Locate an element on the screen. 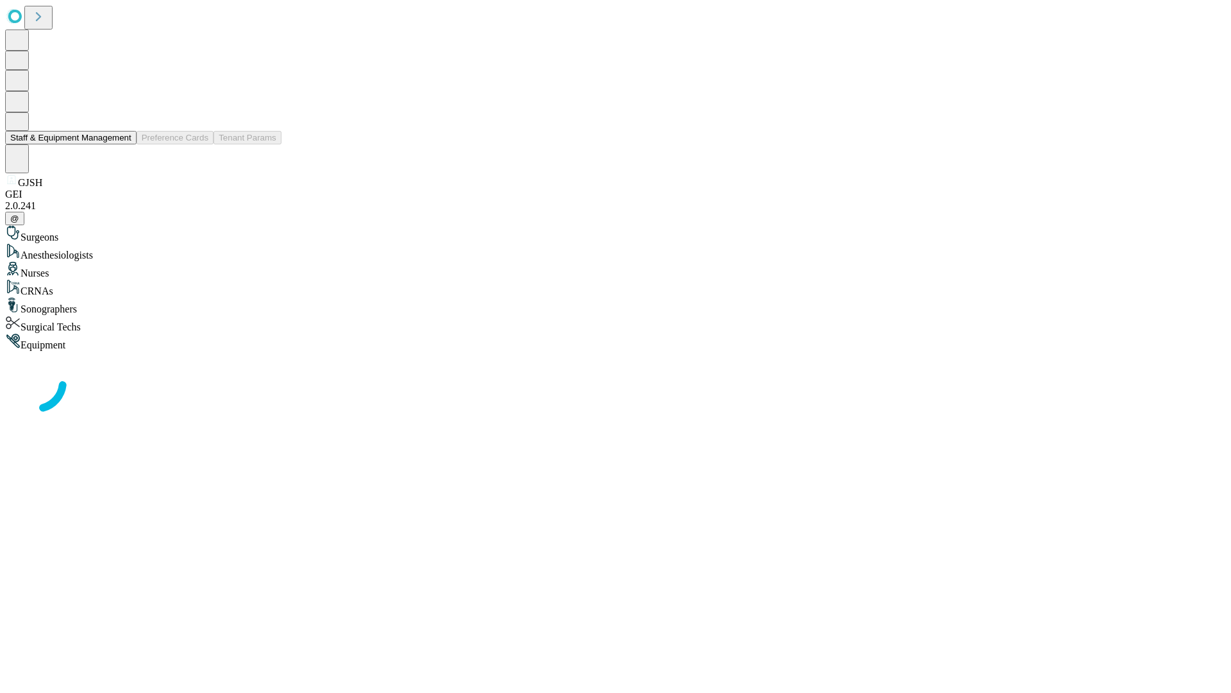  button: Staff & Equipment Management is located at coordinates (71, 137).